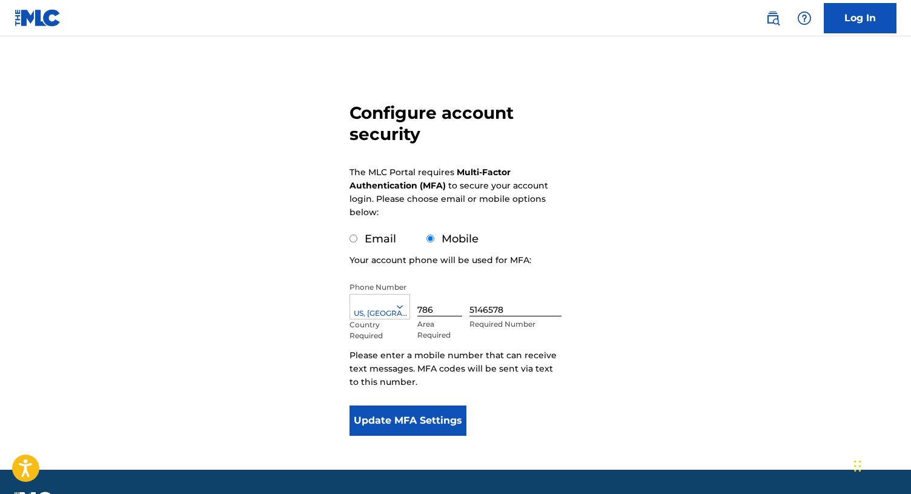  Describe the element at coordinates (773, 18) in the screenshot. I see `a: Public Search` at that location.